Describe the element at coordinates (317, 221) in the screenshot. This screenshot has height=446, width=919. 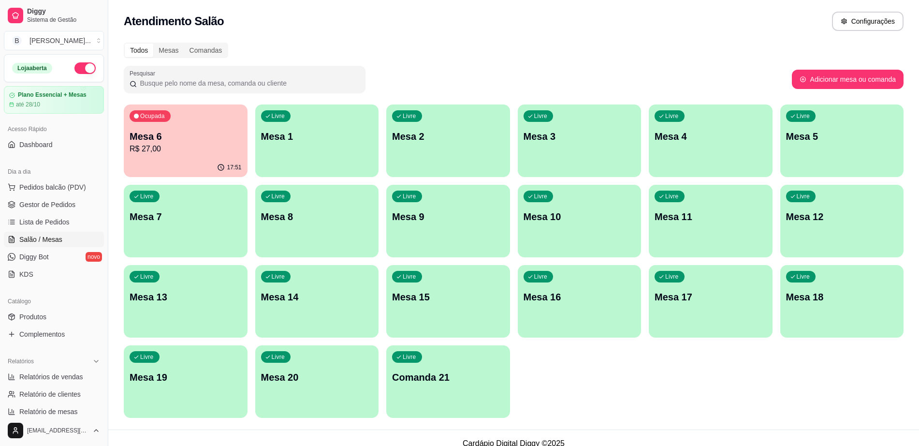
I see `button: LivreMesa 8` at that location.